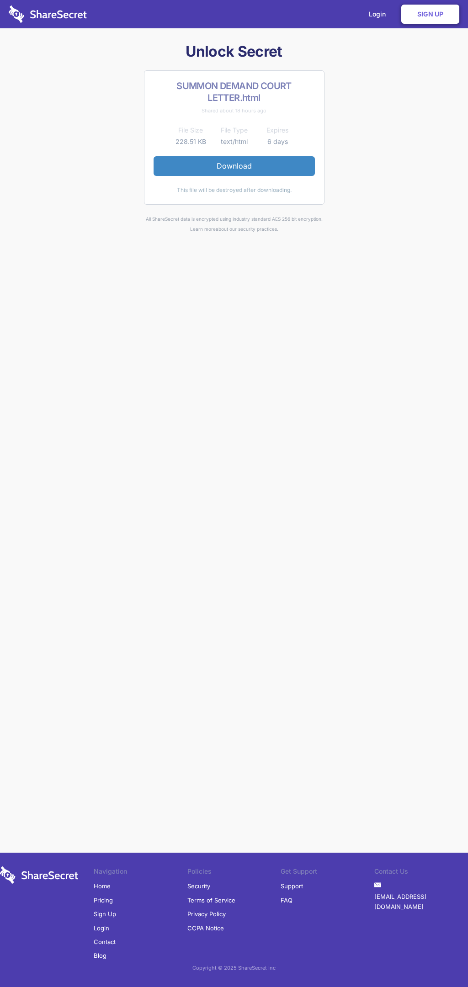 The image size is (468, 987). I want to click on a: Contact, so click(105, 942).